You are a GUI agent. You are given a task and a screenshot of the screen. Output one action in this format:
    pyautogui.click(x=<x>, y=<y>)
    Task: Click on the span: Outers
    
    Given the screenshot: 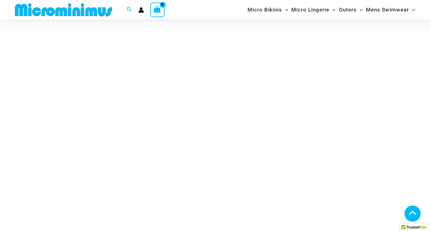 What is the action you would take?
    pyautogui.click(x=348, y=10)
    